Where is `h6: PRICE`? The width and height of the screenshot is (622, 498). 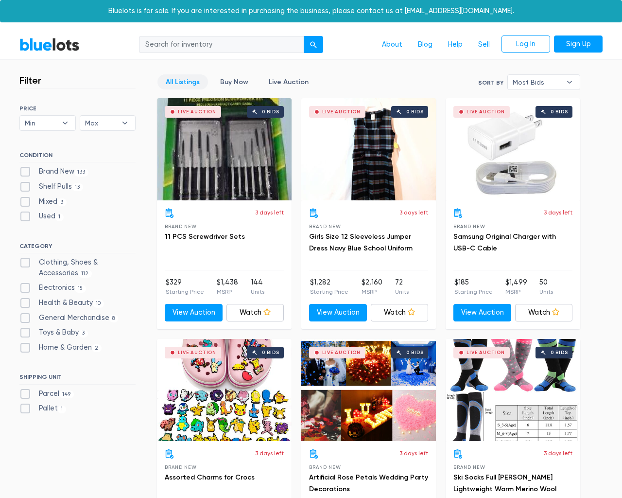 h6: PRICE is located at coordinates (77, 108).